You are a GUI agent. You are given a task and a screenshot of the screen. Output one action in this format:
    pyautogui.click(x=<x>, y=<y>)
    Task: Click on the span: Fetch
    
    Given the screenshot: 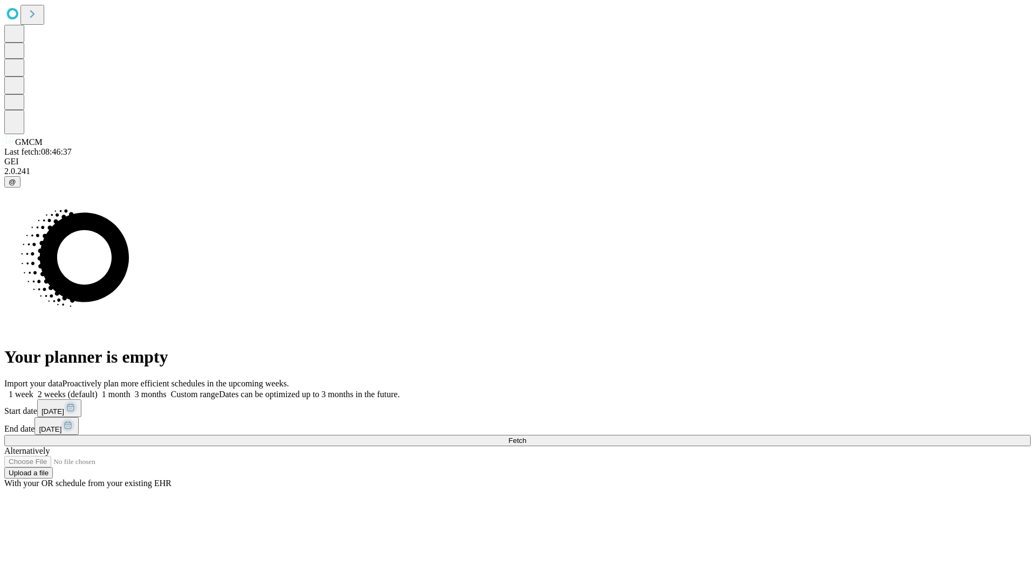 What is the action you would take?
    pyautogui.click(x=517, y=441)
    